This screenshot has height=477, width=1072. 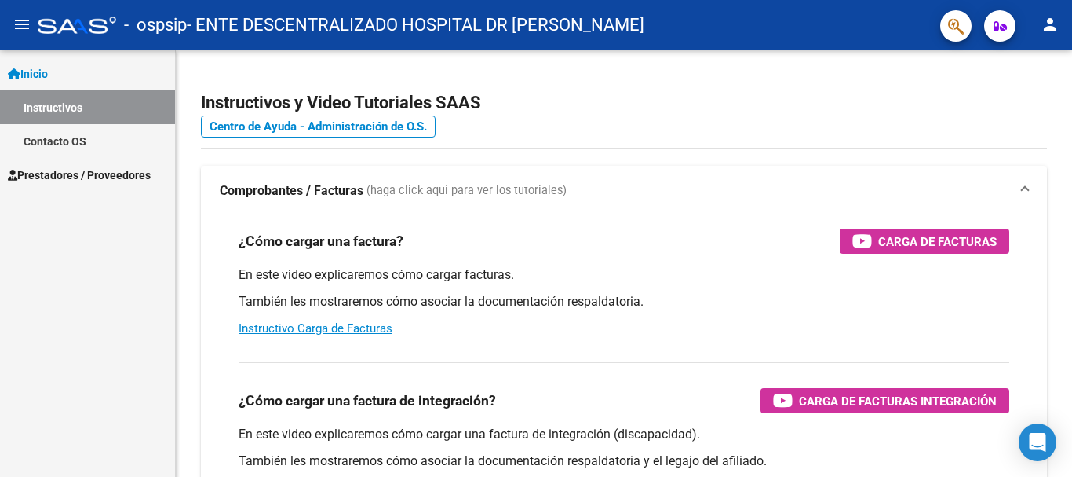 What do you see at coordinates (925, 241) in the screenshot?
I see `button: Carga de Facturas` at bounding box center [925, 241].